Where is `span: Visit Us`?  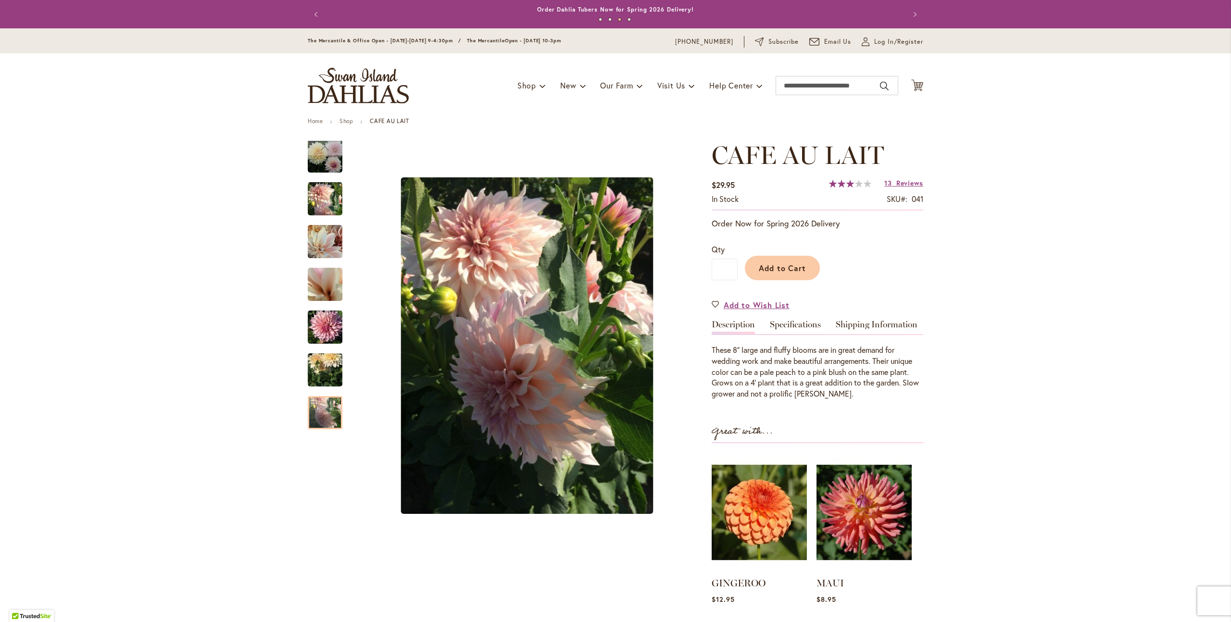
span: Visit Us is located at coordinates (671, 85).